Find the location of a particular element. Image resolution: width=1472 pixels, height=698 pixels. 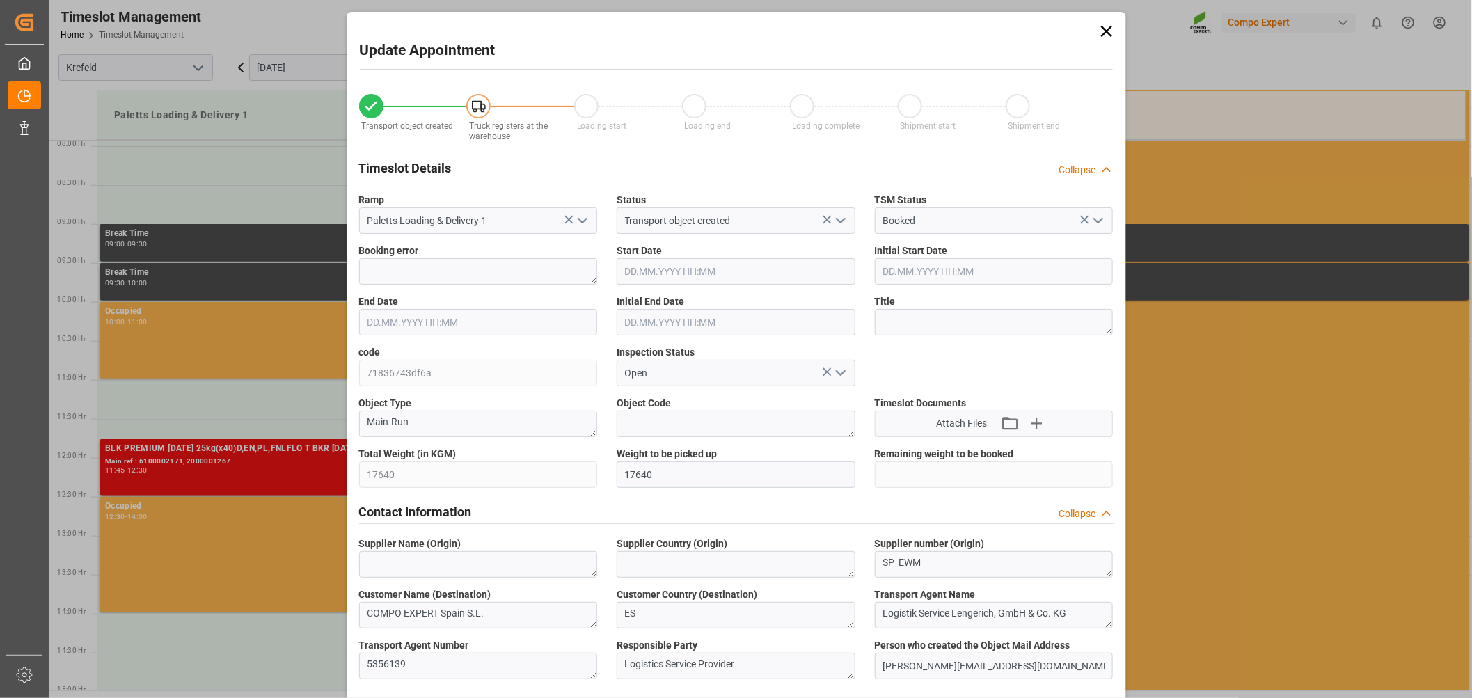

textarea: Logistik Service Lengerich, GmbH & Co. KG is located at coordinates (994, 615).